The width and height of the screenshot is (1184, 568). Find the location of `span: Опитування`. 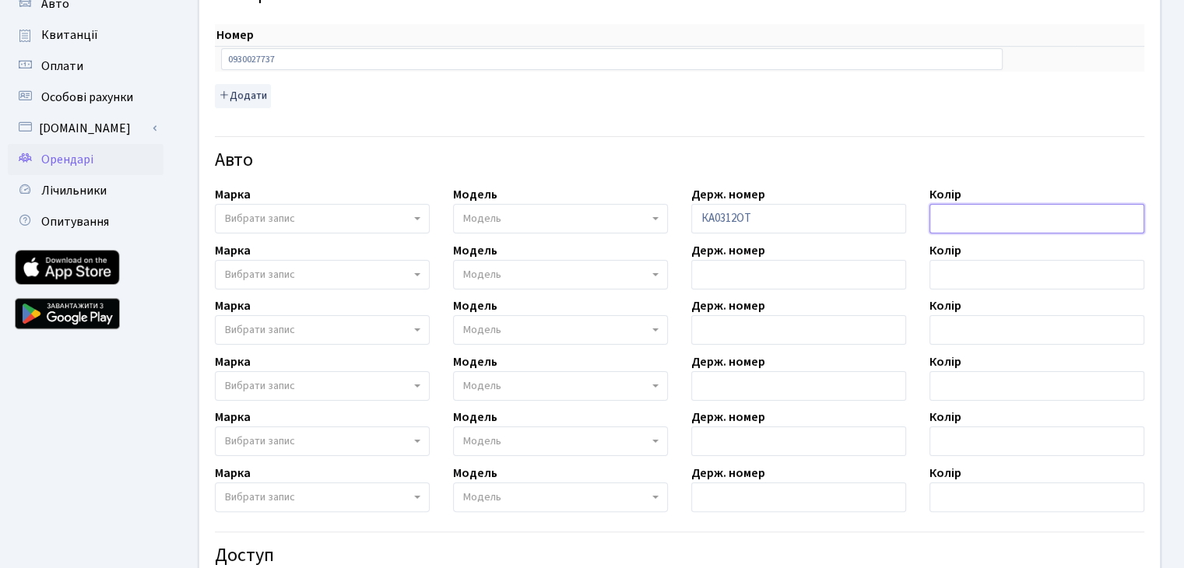

span: Опитування is located at coordinates (75, 222).